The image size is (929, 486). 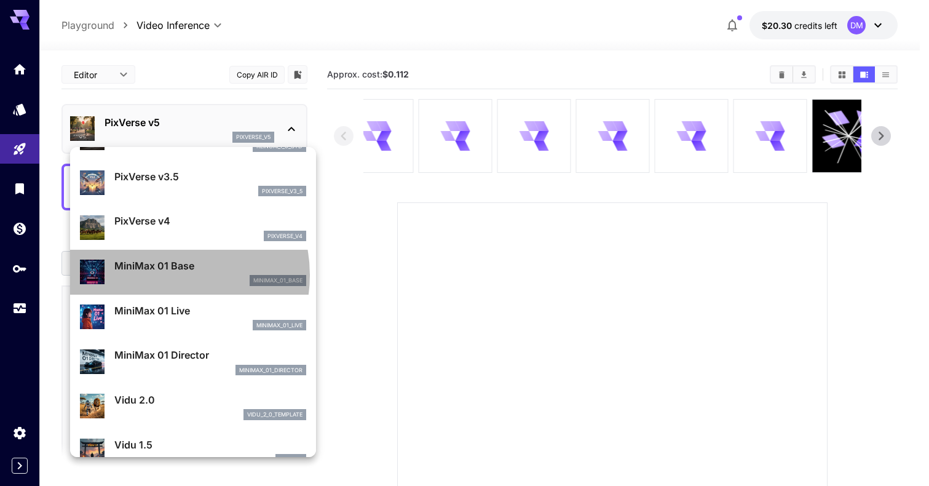 I want to click on p: minimax_01_director, so click(x=271, y=370).